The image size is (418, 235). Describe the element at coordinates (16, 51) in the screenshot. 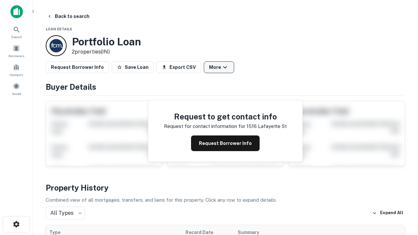

I see `a: Borrowers` at that location.